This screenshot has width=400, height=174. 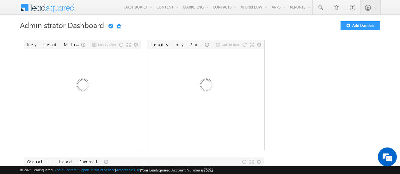 I want to click on a: Acceptable Use, so click(x=128, y=170).